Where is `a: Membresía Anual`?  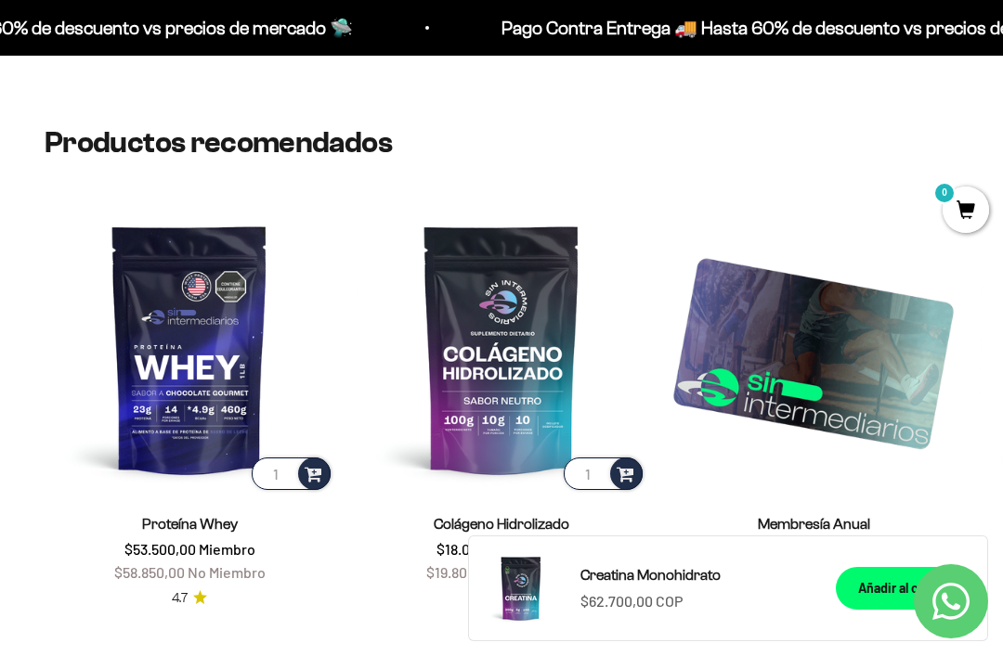
a: Membresía Anual is located at coordinates (813, 524).